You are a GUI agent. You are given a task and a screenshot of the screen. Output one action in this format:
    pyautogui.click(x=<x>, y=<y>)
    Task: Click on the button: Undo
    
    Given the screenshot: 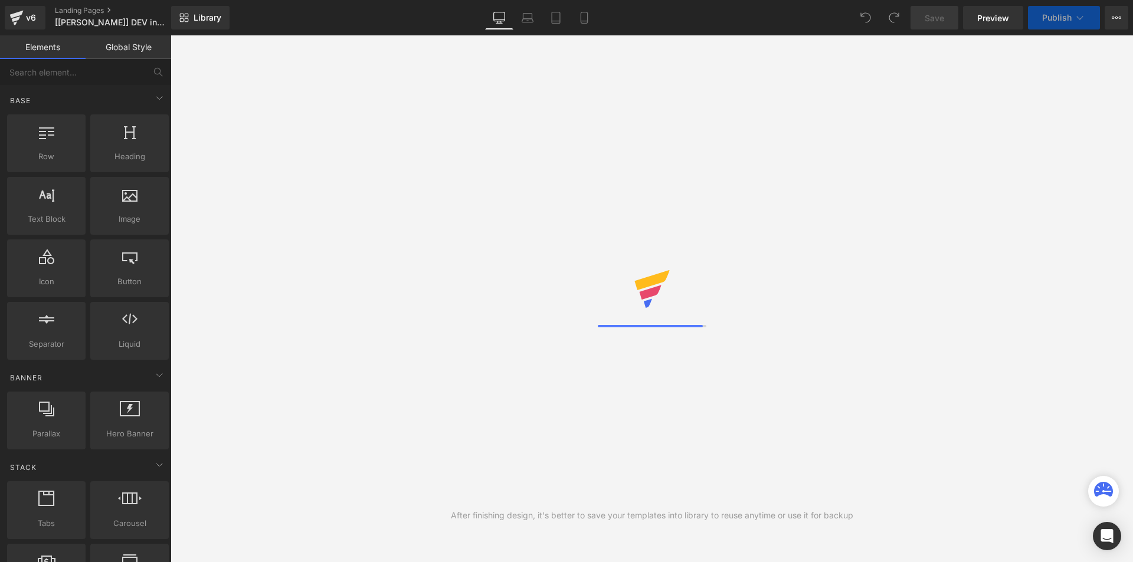 What is the action you would take?
    pyautogui.click(x=866, y=18)
    